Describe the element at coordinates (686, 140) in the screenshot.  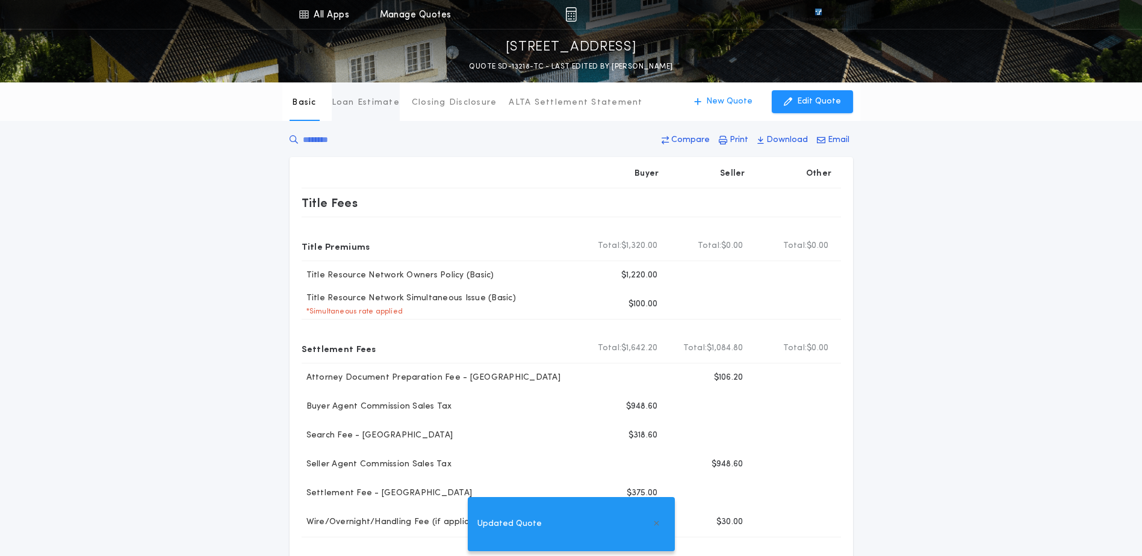
I see `button: Compare` at that location.